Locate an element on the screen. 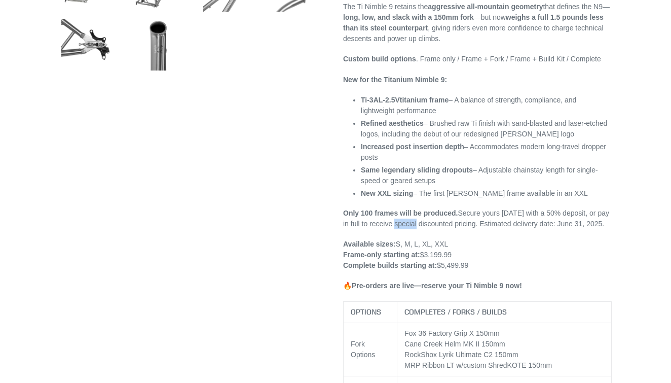 This screenshot has height=383, width=671. strong: titanium frame is located at coordinates (404, 100).